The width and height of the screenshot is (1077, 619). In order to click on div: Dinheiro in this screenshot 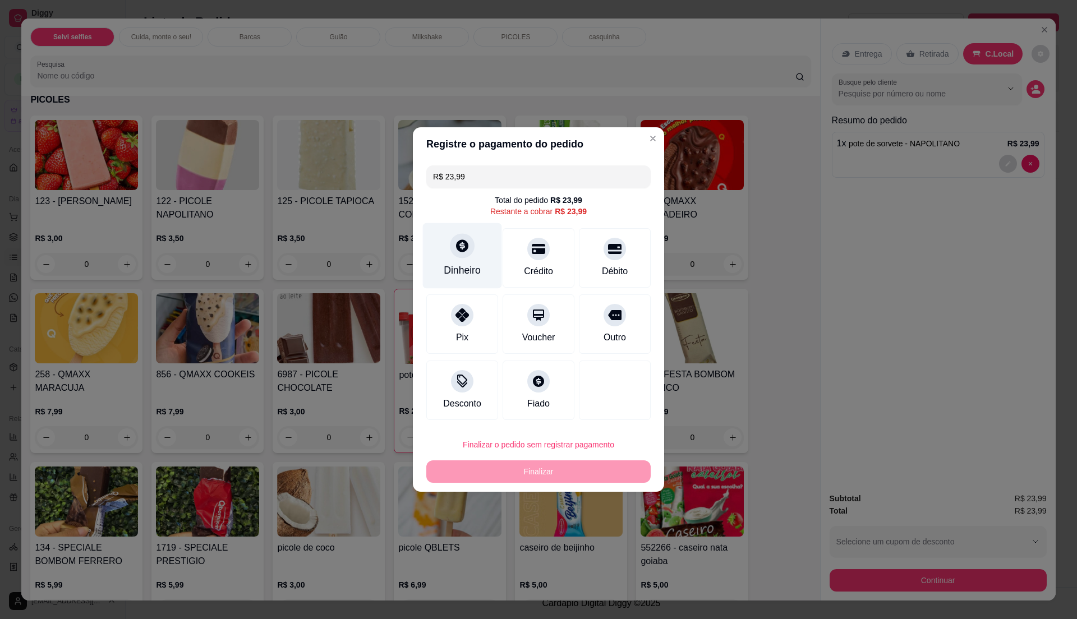, I will do `click(462, 270)`.